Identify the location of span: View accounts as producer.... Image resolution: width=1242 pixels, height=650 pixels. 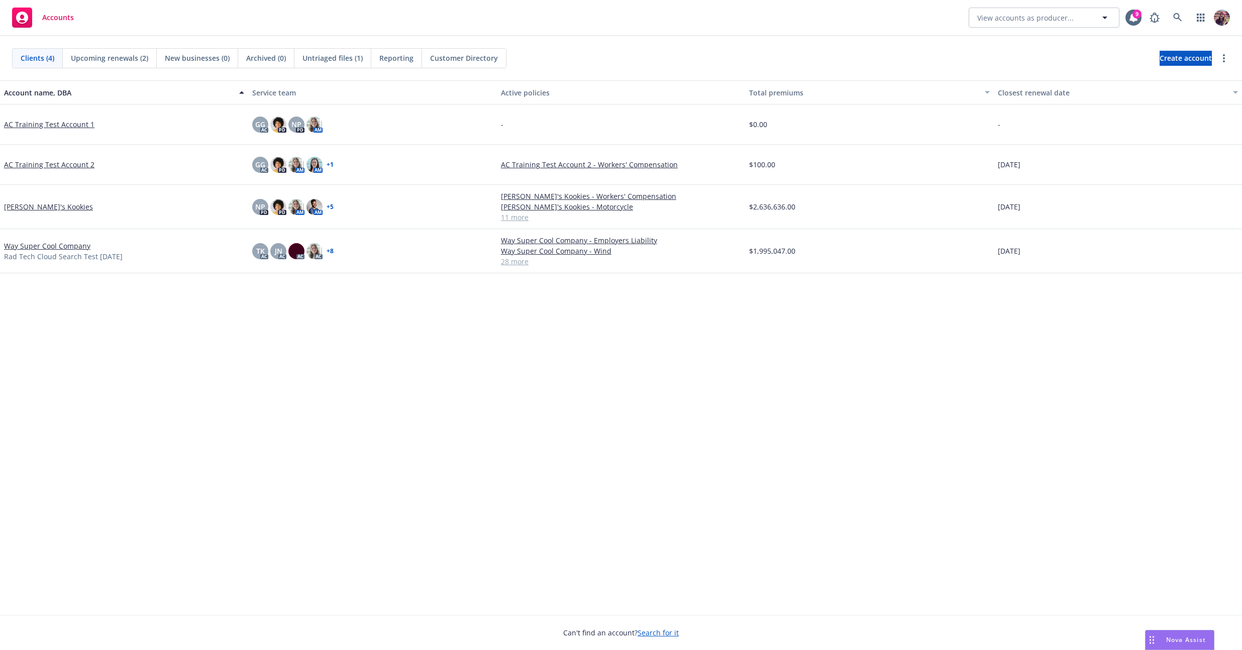
(1025, 18).